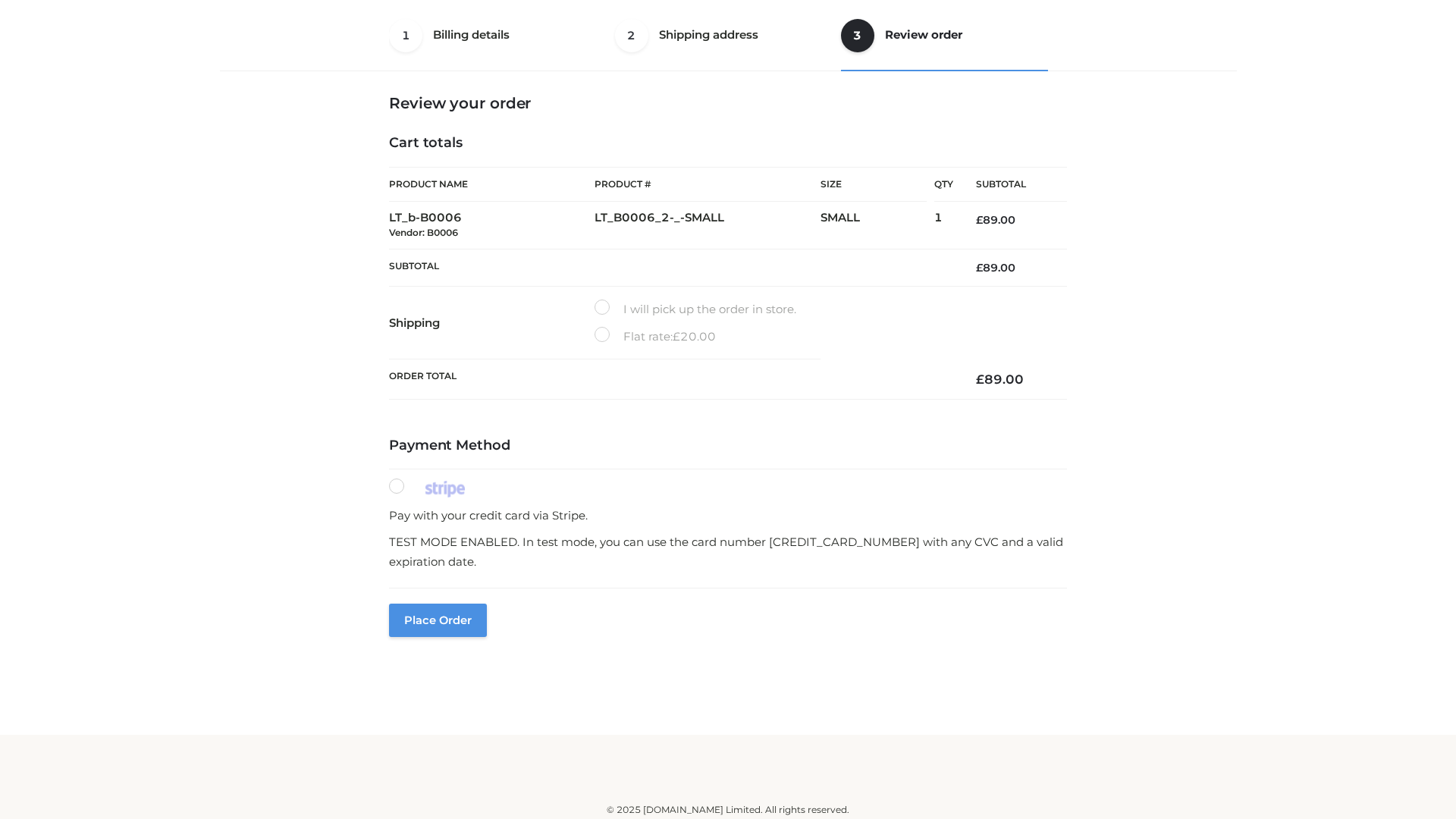 The width and height of the screenshot is (1456, 819). I want to click on h3: Review your order, so click(728, 103).